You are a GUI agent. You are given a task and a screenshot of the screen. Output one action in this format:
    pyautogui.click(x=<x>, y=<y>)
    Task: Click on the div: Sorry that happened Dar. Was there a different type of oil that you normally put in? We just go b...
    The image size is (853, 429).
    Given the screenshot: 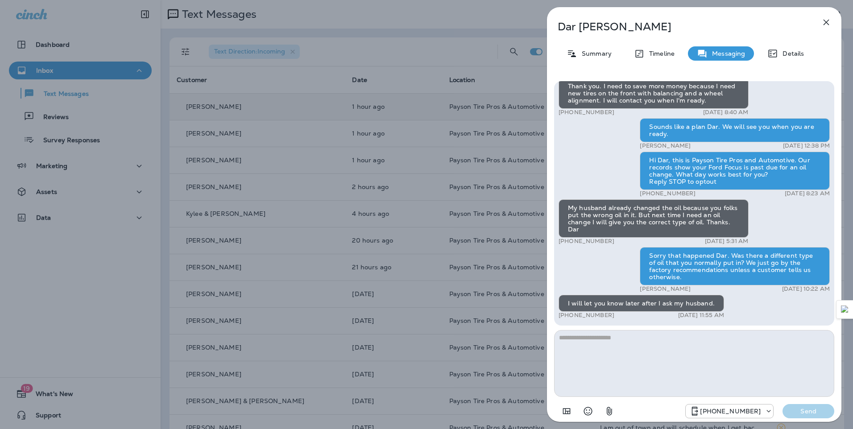 What is the action you would take?
    pyautogui.click(x=734, y=266)
    